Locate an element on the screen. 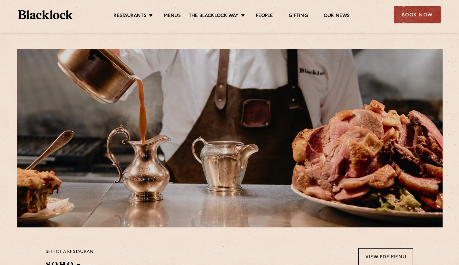 This screenshot has height=265, width=459. a: People is located at coordinates (264, 16).